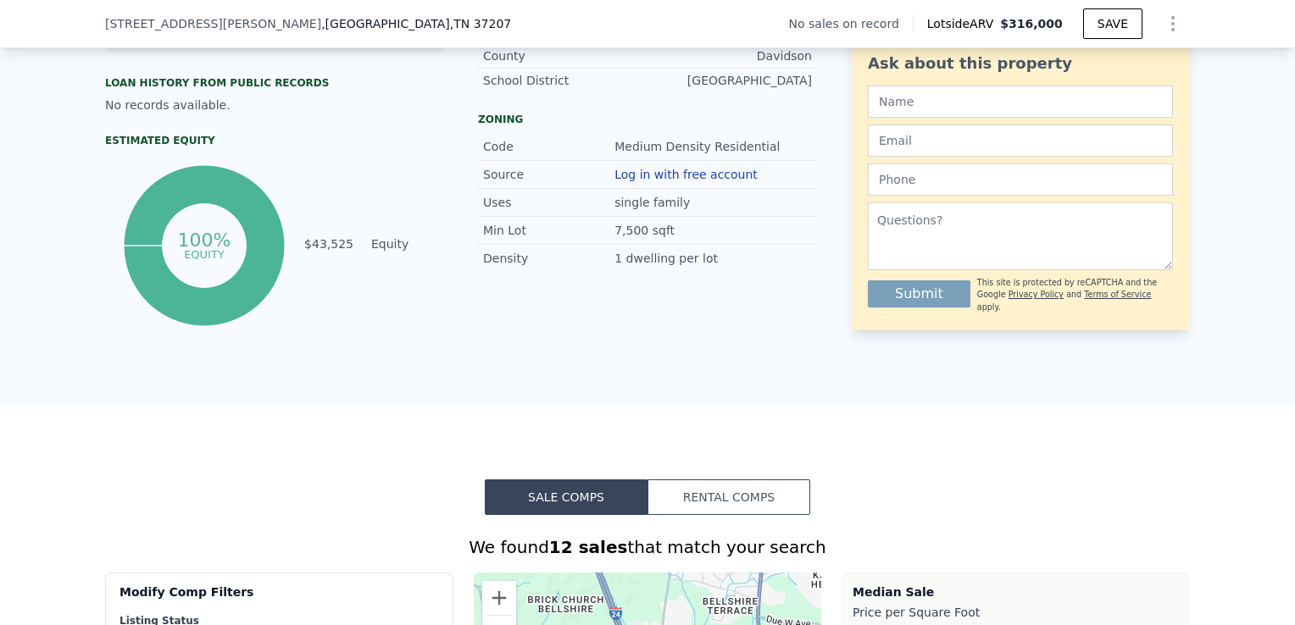 Image resolution: width=1295 pixels, height=625 pixels. Describe the element at coordinates (851, 24) in the screenshot. I see `div: No sales on record` at that location.